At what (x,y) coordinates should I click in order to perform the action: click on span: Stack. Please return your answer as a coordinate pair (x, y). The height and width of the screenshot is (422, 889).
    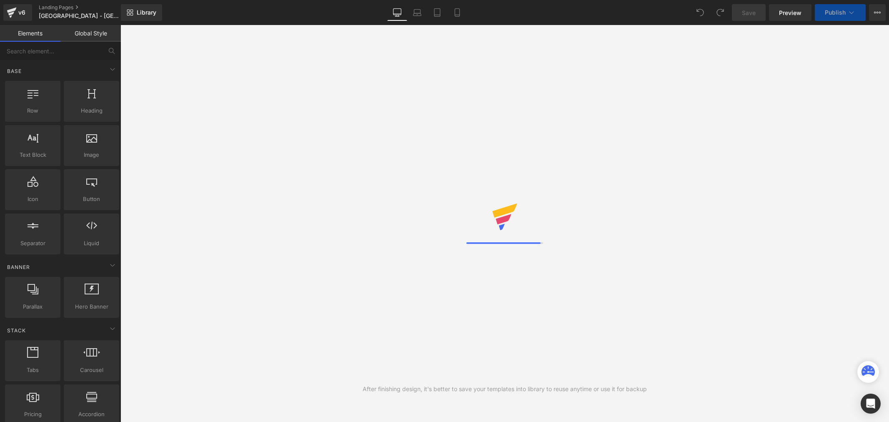
    Looking at the image, I should click on (16, 330).